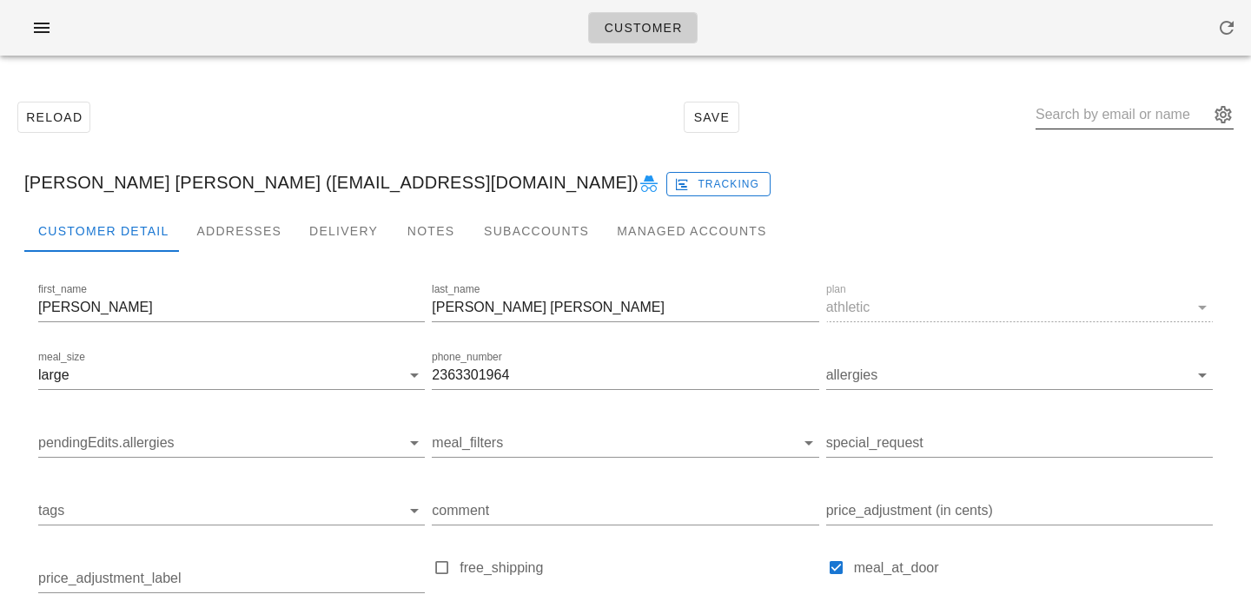 The width and height of the screenshot is (1251, 601). Describe the element at coordinates (54, 375) in the screenshot. I see `div: large` at that location.